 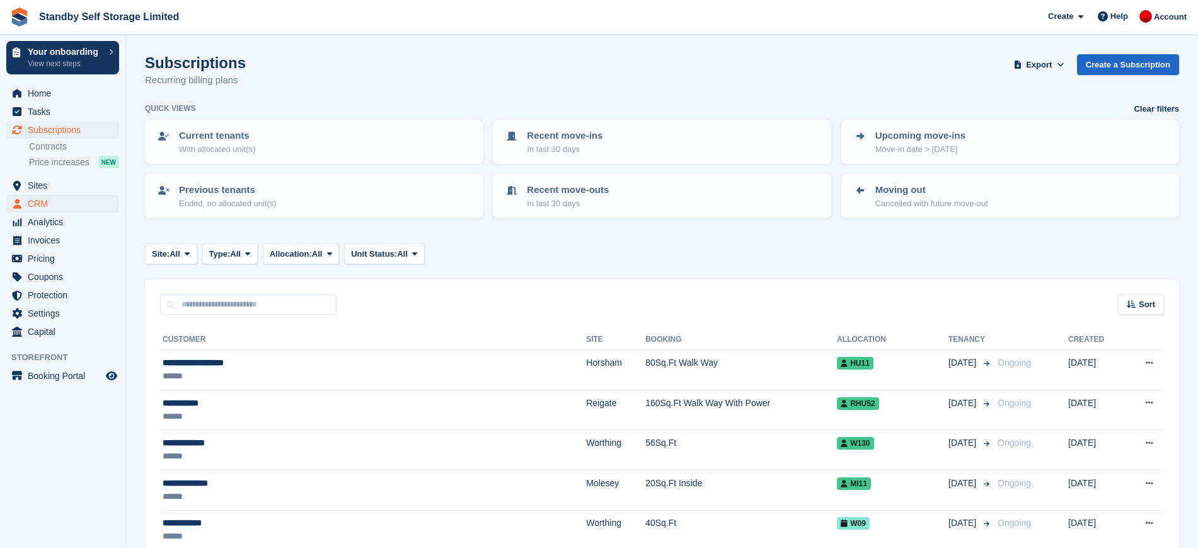 I want to click on span: Coupons, so click(x=66, y=277).